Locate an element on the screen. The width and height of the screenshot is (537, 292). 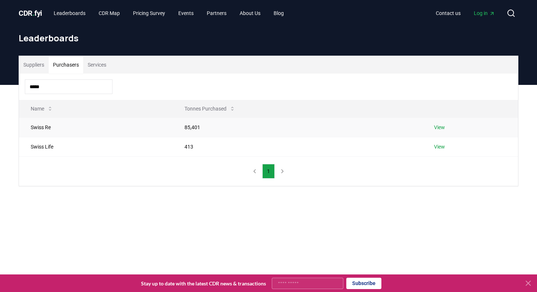
button: Name is located at coordinates (42, 108).